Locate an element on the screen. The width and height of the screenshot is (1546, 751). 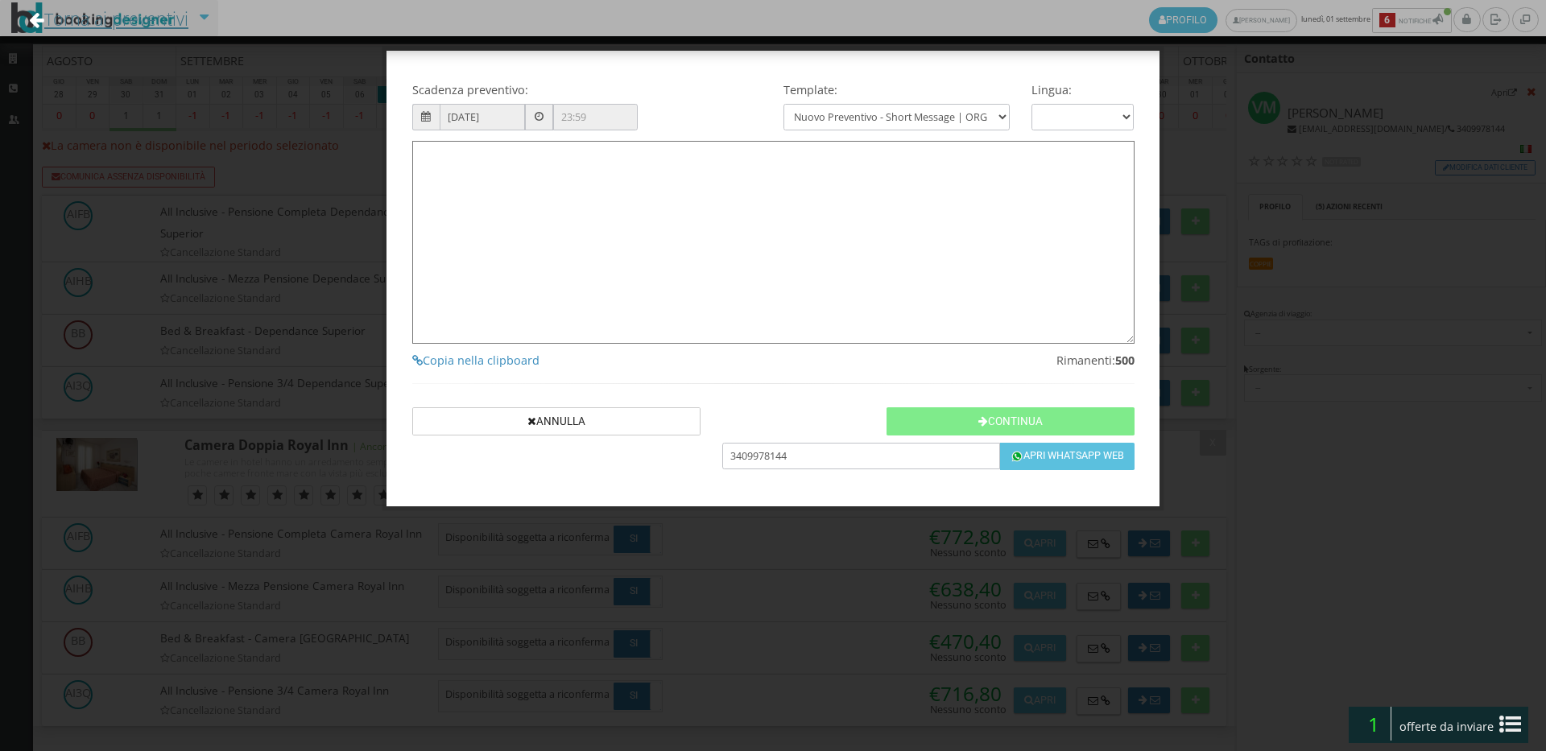
input: Numero whatsapp is located at coordinates (861, 456).